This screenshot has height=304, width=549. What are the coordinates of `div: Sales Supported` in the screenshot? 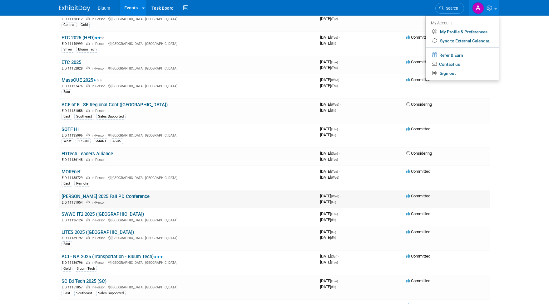 It's located at (111, 294).